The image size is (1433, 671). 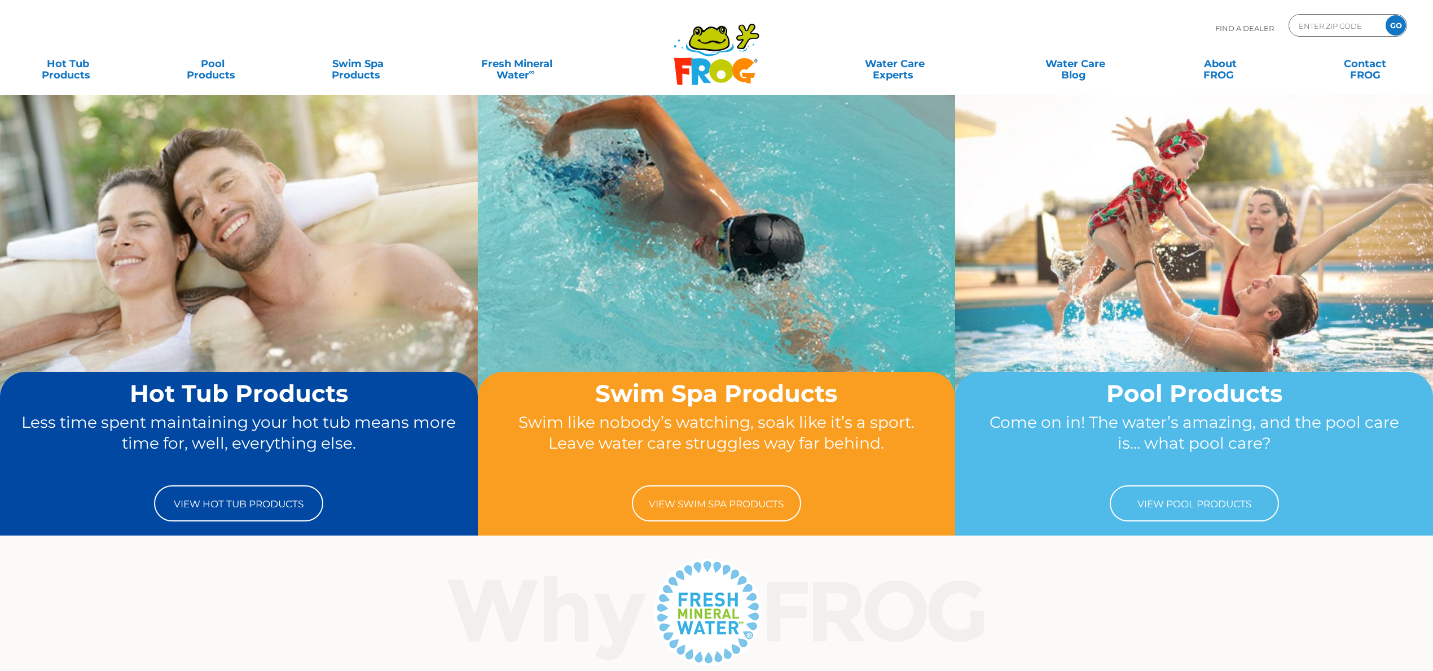 What do you see at coordinates (1336, 25) in the screenshot?
I see `input: Zip Code Form` at bounding box center [1336, 25].